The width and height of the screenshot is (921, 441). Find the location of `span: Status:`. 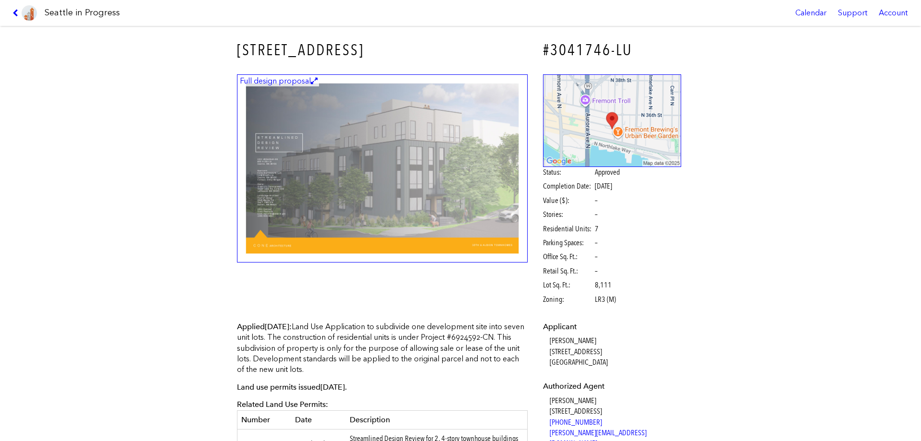

span: Status: is located at coordinates (568, 172).